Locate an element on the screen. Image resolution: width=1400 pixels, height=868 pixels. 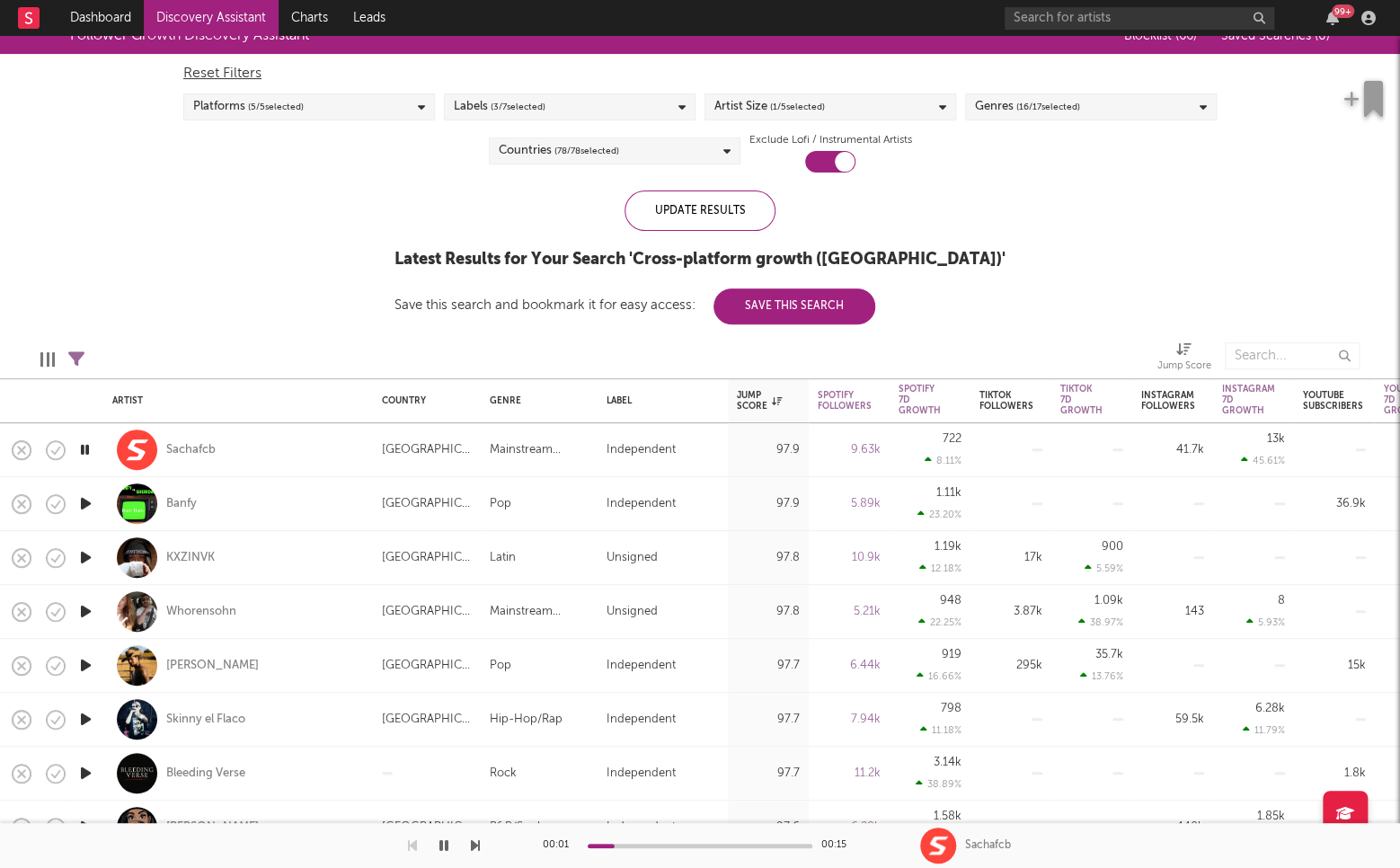
div: 00:15 is located at coordinates (839, 846).